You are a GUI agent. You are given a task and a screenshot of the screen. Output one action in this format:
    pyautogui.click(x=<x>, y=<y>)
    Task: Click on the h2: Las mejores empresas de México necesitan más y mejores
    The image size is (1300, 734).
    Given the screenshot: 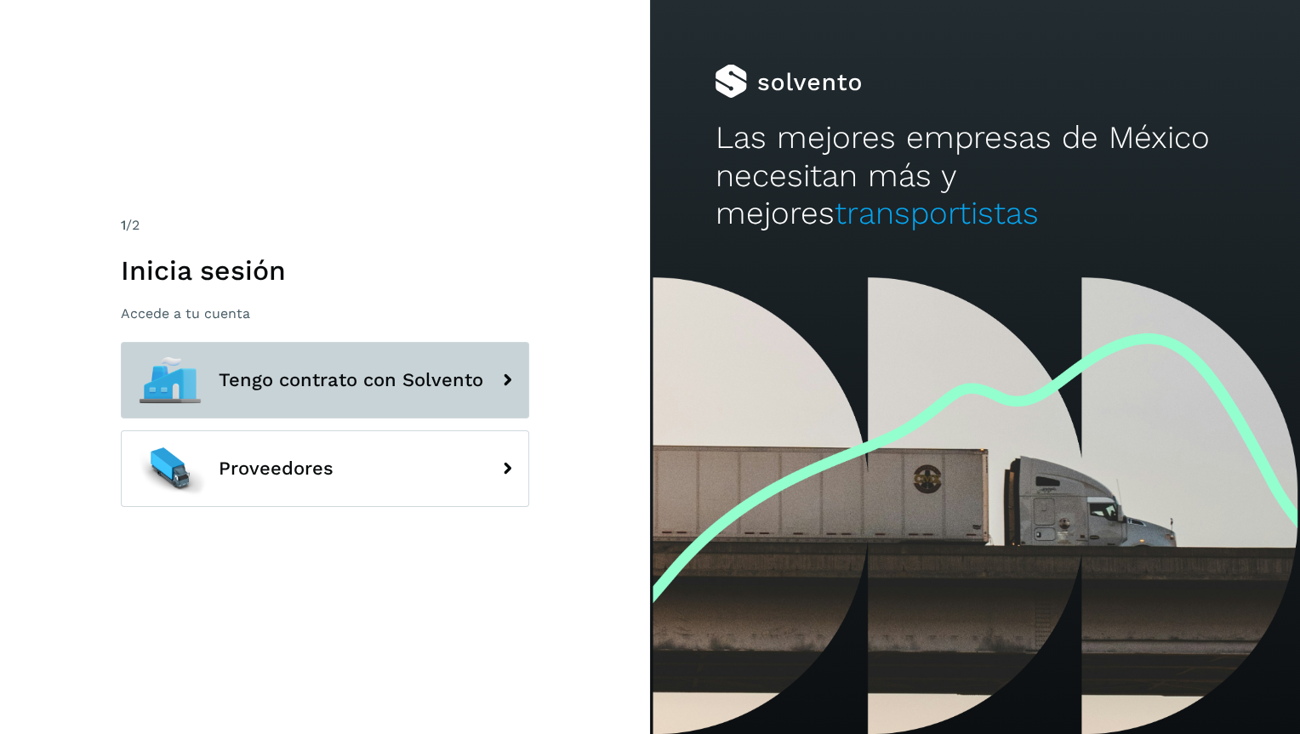 What is the action you would take?
    pyautogui.click(x=974, y=175)
    